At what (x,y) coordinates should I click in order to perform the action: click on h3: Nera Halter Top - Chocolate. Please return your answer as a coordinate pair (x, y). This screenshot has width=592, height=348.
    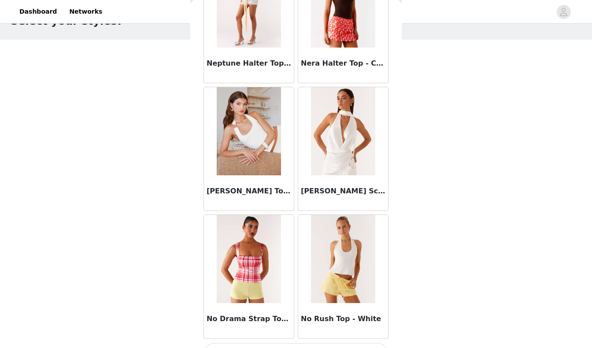
    Looking at the image, I should click on (343, 63).